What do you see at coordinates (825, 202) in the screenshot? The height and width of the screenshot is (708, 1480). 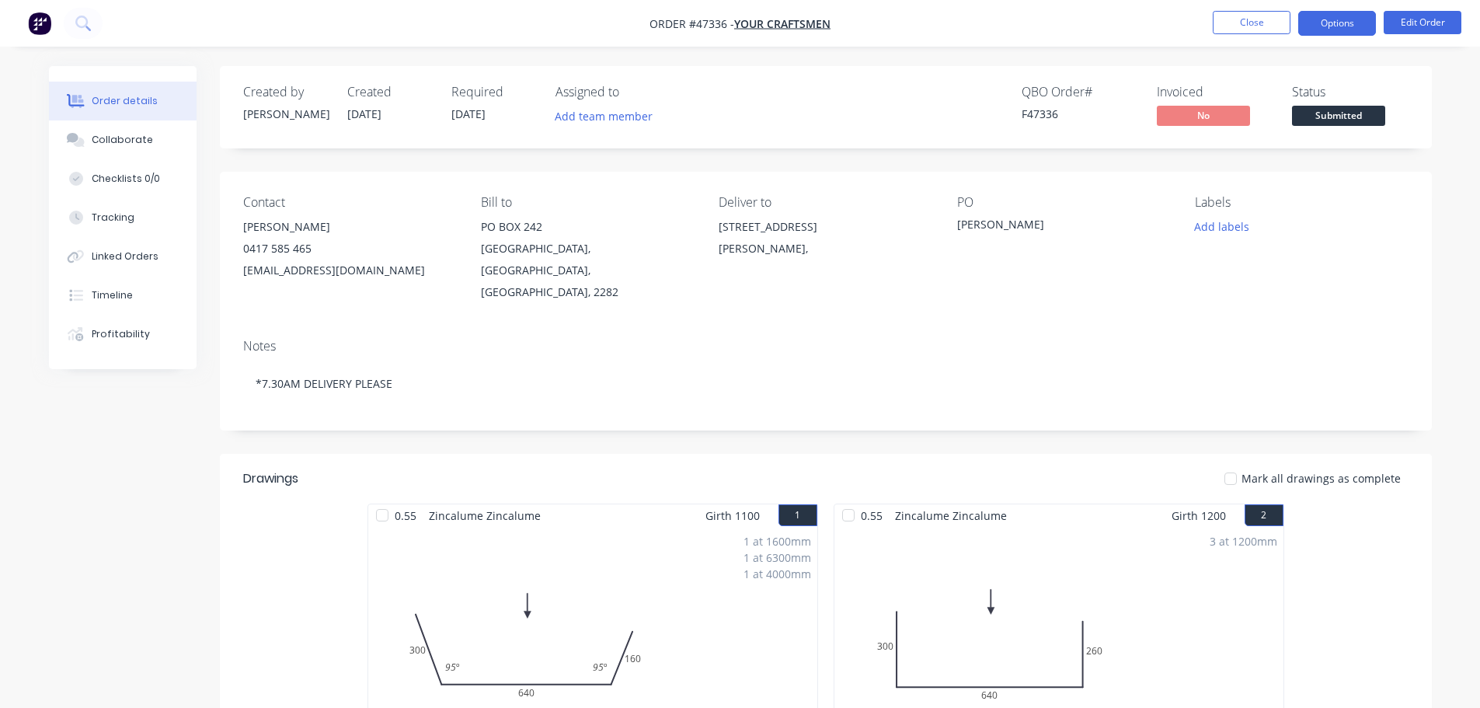 I see `div: Deliver to` at bounding box center [825, 202].